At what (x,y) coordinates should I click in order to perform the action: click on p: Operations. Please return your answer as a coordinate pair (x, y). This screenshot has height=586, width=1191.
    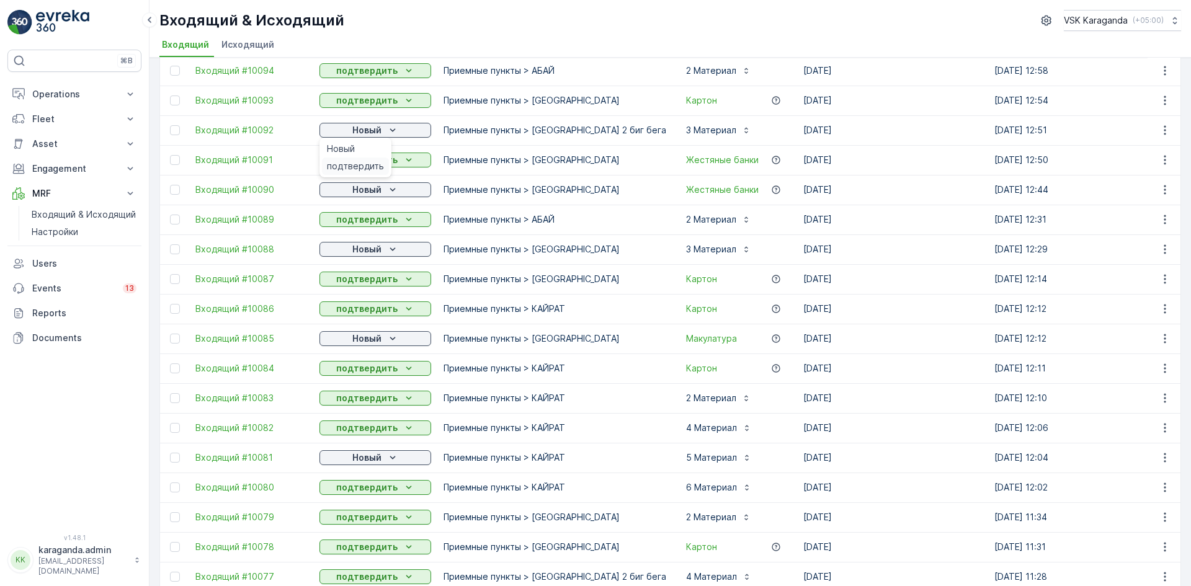
    Looking at the image, I should click on (74, 94).